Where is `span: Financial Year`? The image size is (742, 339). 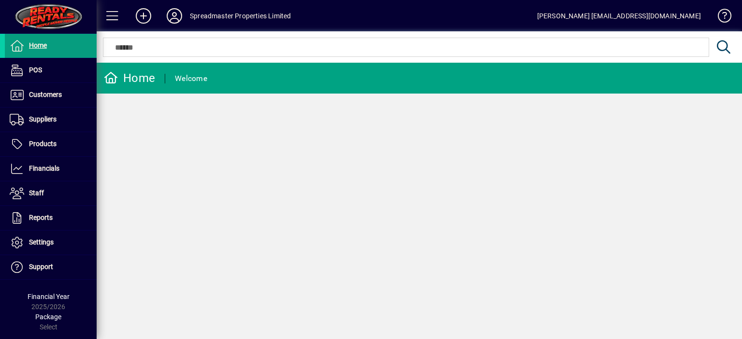 span: Financial Year is located at coordinates (48, 297).